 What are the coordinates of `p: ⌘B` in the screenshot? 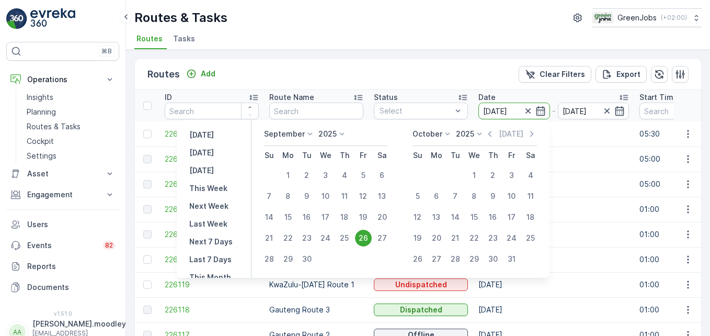 It's located at (107, 51).